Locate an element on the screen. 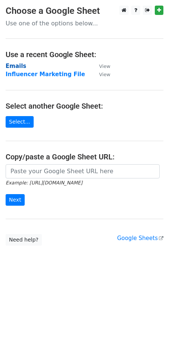 The width and height of the screenshot is (169, 358). input: Paste your Google Sheet URL here is located at coordinates (83, 171).